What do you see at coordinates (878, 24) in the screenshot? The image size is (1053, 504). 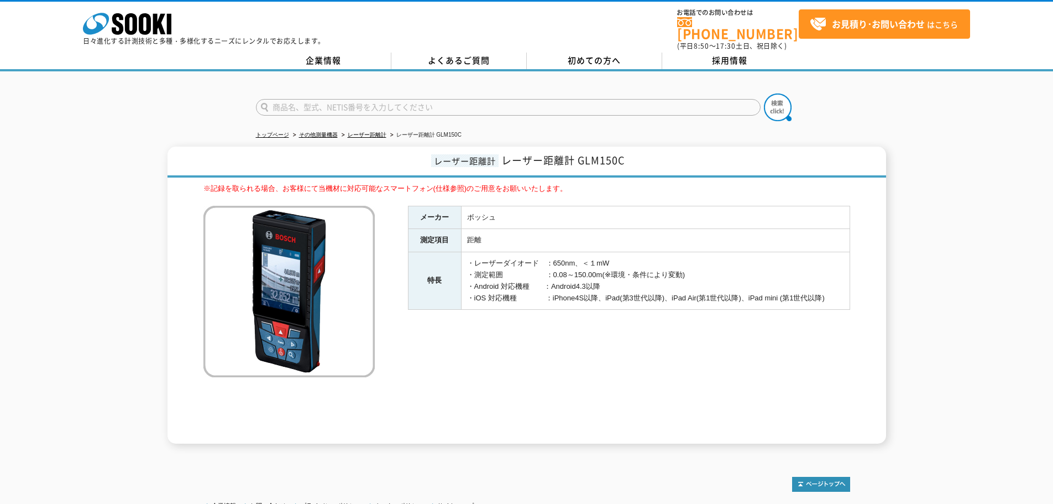 I see `strong: お見積り･お問い合わせ` at bounding box center [878, 24].